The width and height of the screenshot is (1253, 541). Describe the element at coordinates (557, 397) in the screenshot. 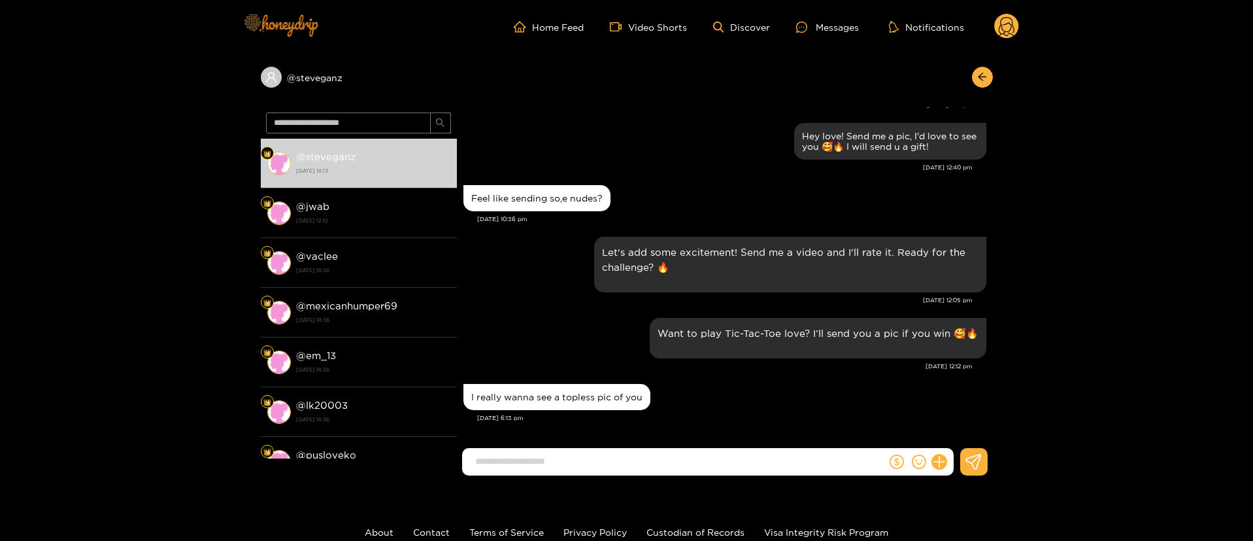

I see `div: Aug. 27, 6:13 pm` at that location.